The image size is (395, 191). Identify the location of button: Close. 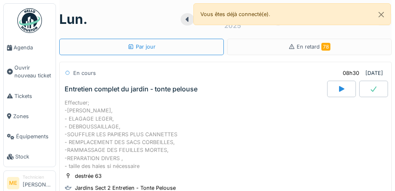
(381, 14).